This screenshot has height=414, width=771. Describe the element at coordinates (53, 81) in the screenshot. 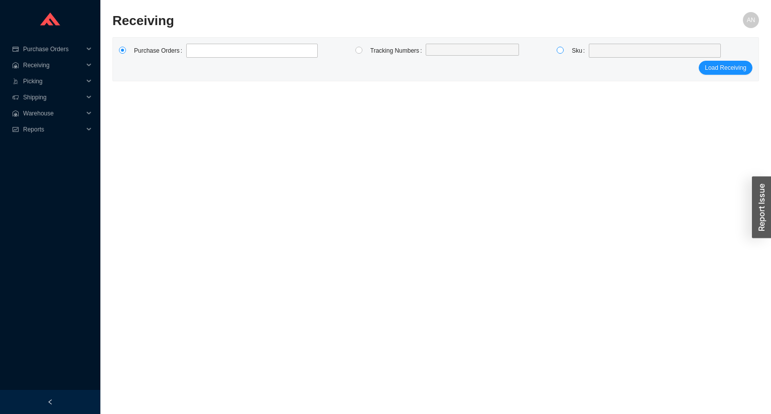

I see `span: Picking` at that location.